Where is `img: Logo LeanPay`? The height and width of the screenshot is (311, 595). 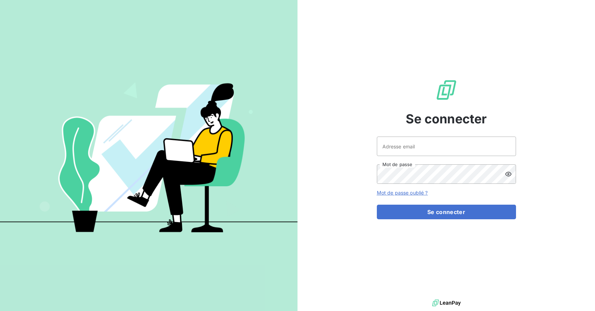
img: Logo LeanPay is located at coordinates (446, 90).